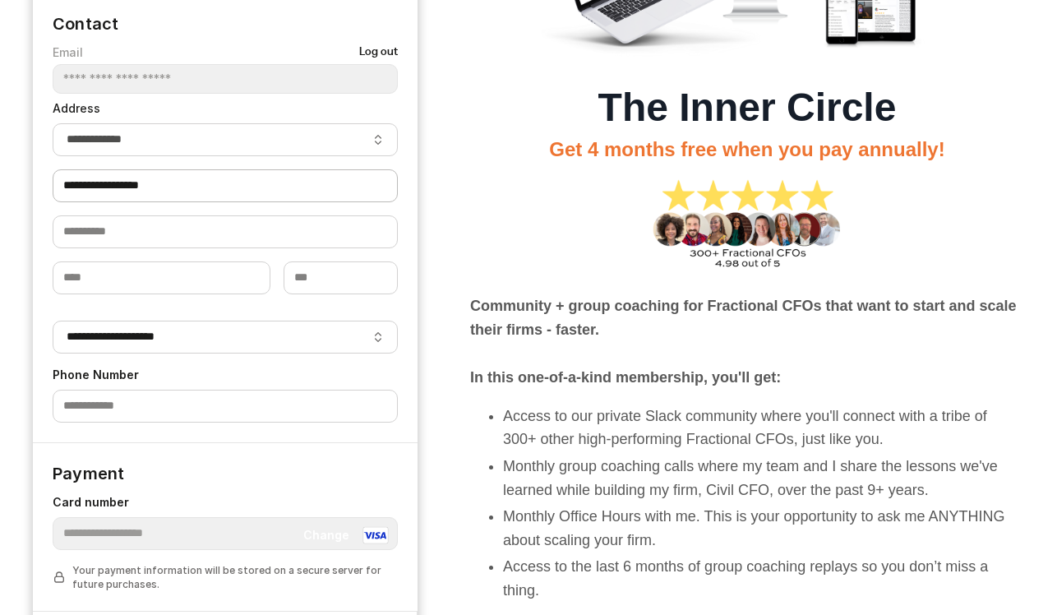  What do you see at coordinates (747, 225) in the screenshot?
I see `img: 87d2c62-f66f-6753-08f5-caa413f672e_66fe2831-b063-435f-94cd-8b5a59888c9c.png` at bounding box center [747, 225].